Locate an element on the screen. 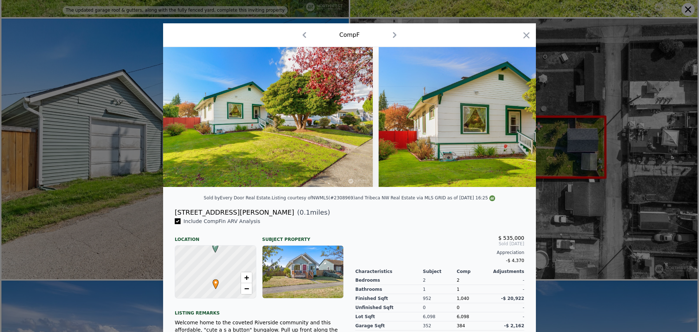 Image resolution: width=699 pixels, height=332 pixels. div: 952 is located at coordinates (440, 298).